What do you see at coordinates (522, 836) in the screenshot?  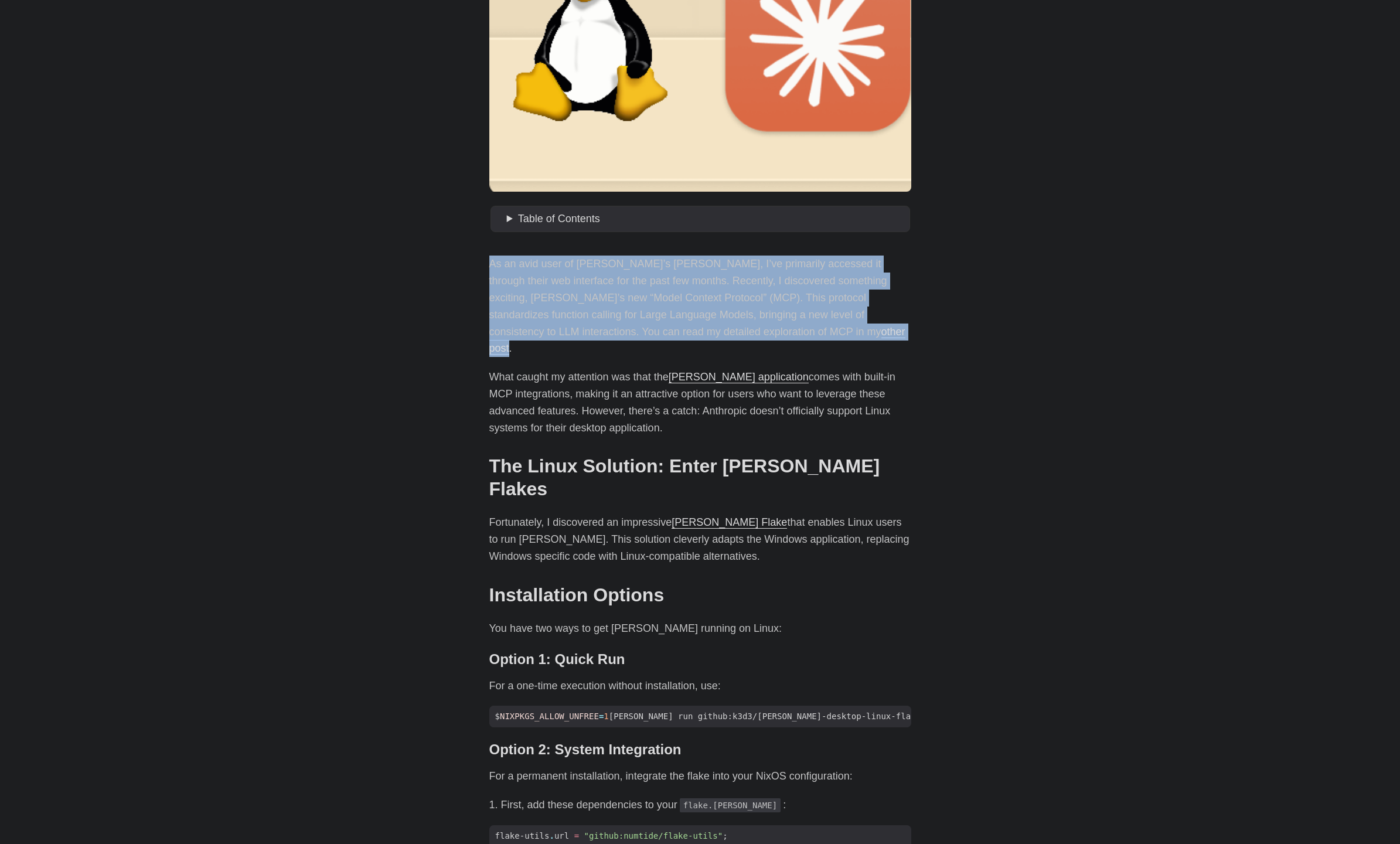 I see `span: flake-utils` at bounding box center [522, 836].